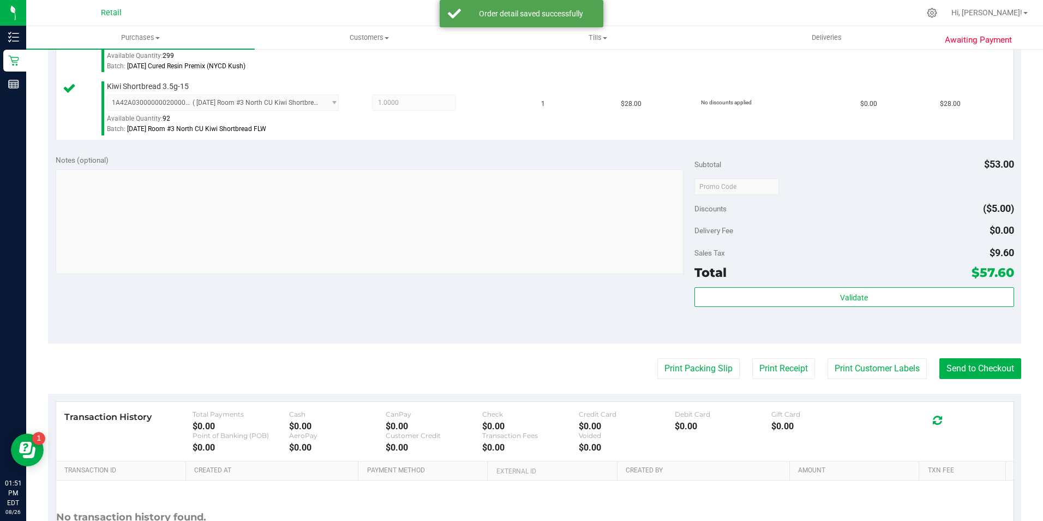  What do you see at coordinates (123, 470) in the screenshot?
I see `a: Transaction ID` at bounding box center [123, 470].